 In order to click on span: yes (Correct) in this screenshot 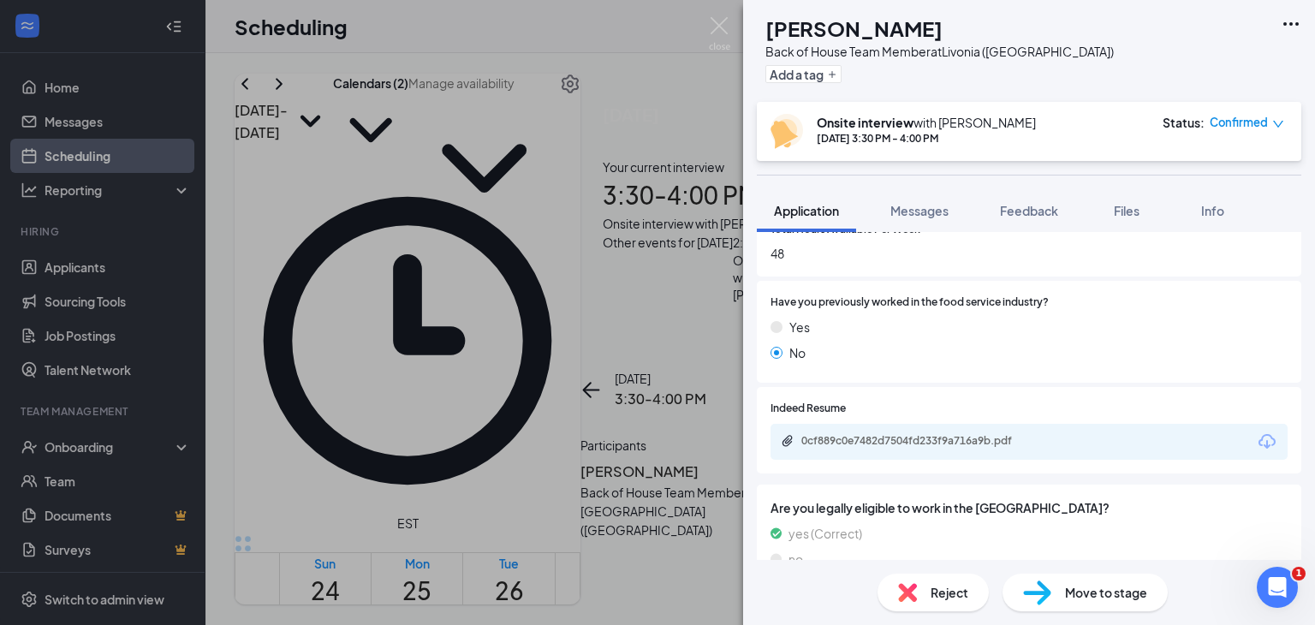, I will do `click(825, 533)`.